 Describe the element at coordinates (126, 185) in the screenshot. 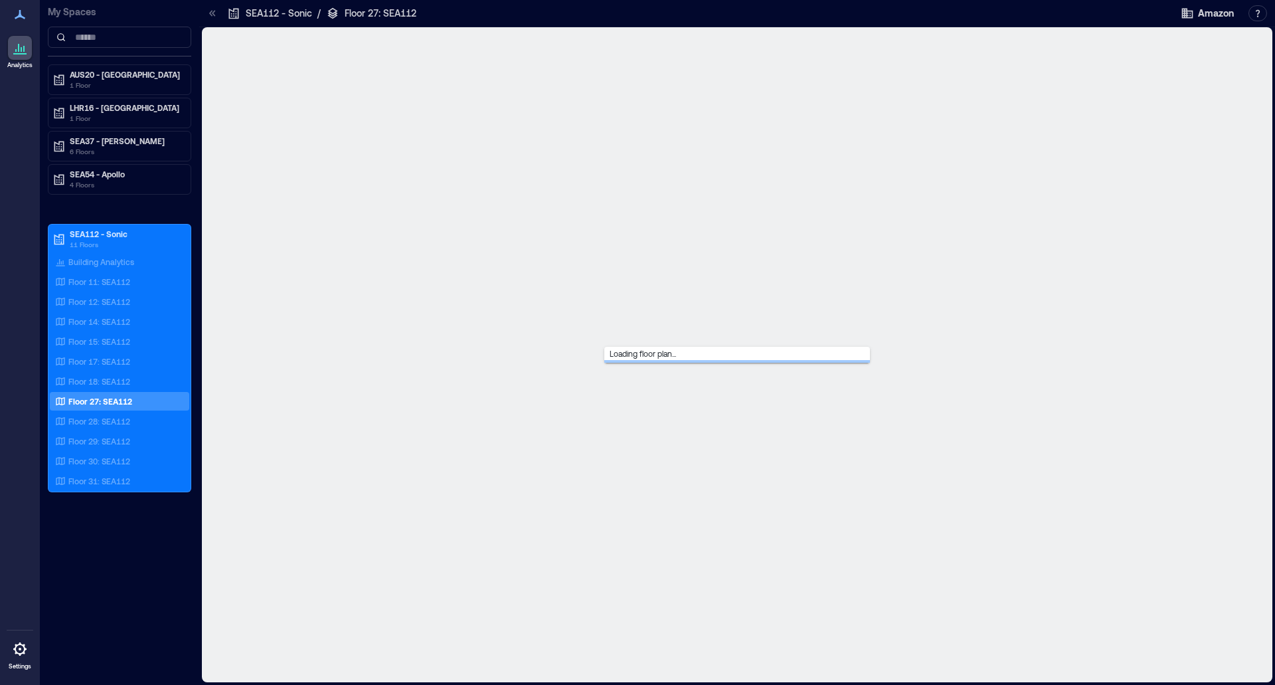

I see `p: 4 Floors` at that location.